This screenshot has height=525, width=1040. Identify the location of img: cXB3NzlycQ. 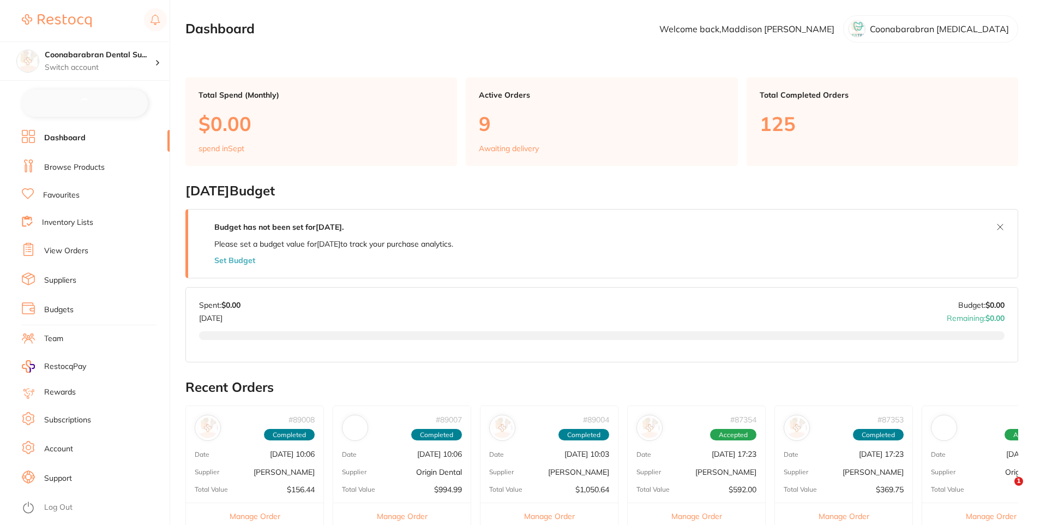
(857, 29).